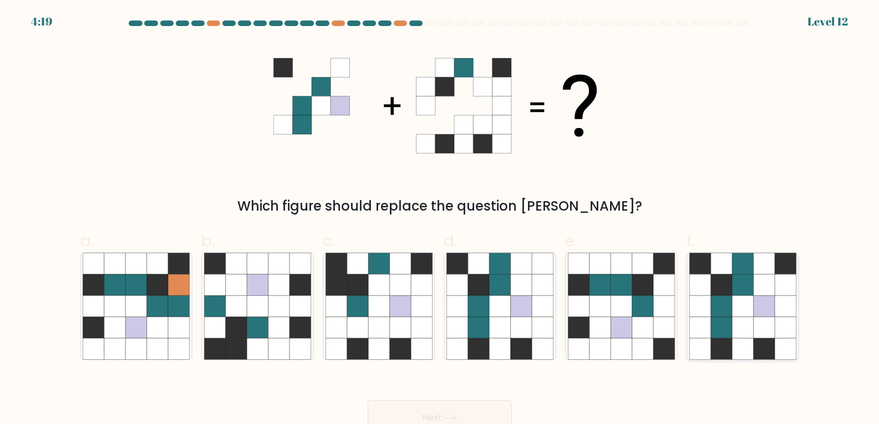  I want to click on span: d., so click(450, 241).